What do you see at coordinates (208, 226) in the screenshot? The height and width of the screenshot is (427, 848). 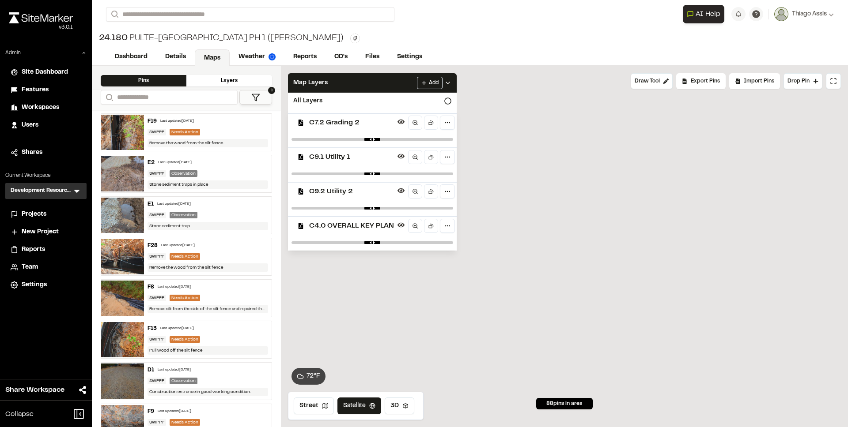 I see `div: Stone sediment trap` at bounding box center [208, 226].